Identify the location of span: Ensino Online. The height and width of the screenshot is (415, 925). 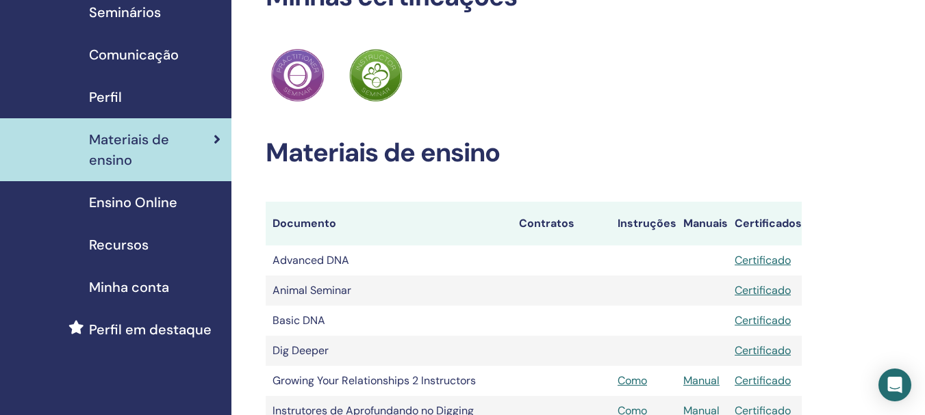
(133, 203).